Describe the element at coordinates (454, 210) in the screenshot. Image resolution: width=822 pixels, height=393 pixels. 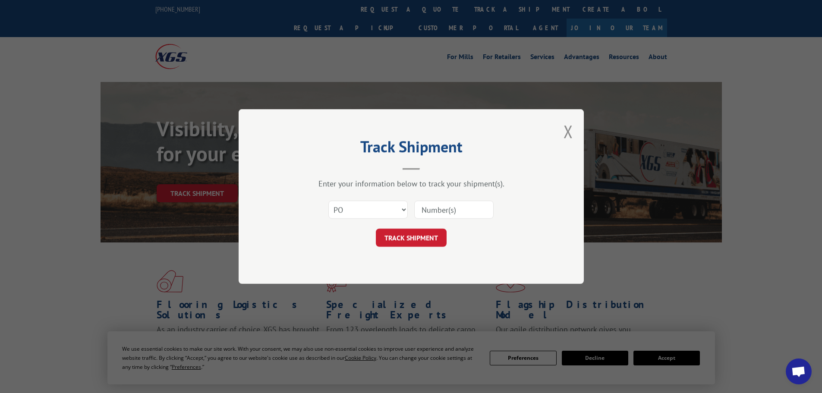
I see `input: Number(s)` at that location.